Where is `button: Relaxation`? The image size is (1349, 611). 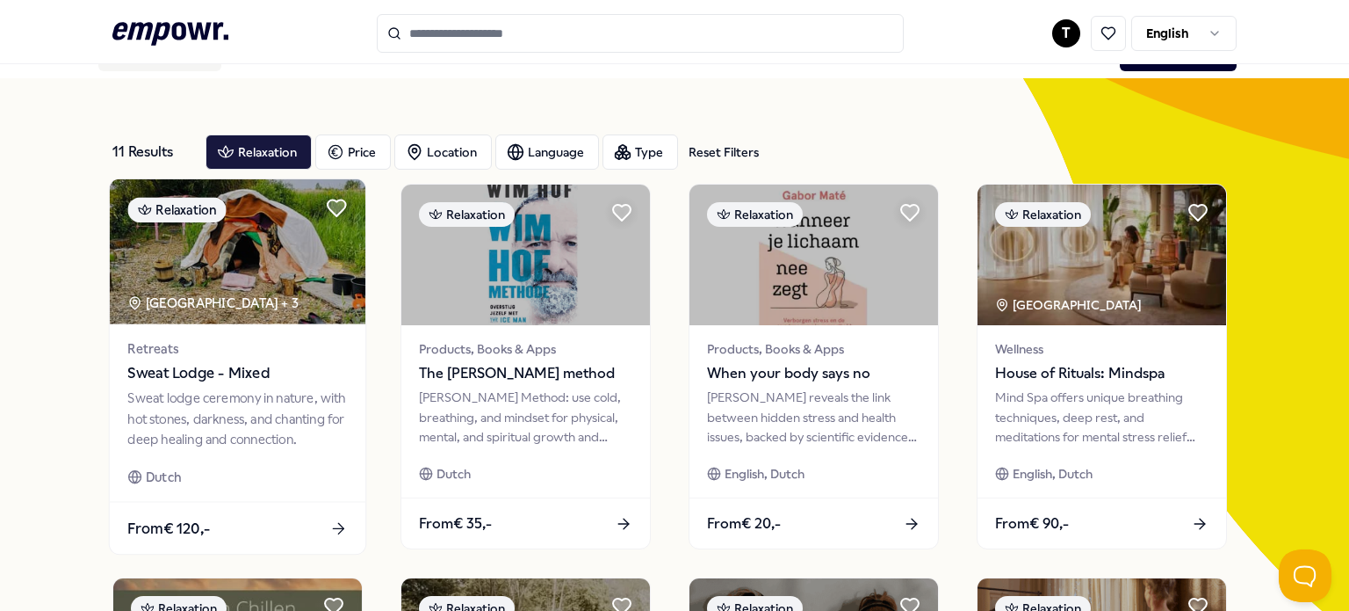
button: Relaxation is located at coordinates (258, 152).